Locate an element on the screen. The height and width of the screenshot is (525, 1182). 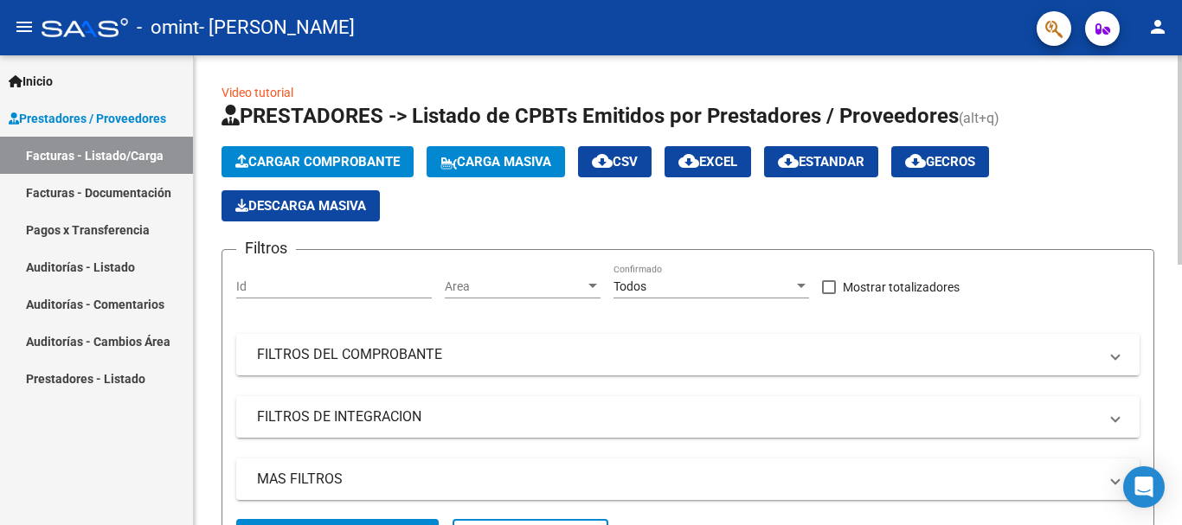
span: Estandar is located at coordinates (821, 162).